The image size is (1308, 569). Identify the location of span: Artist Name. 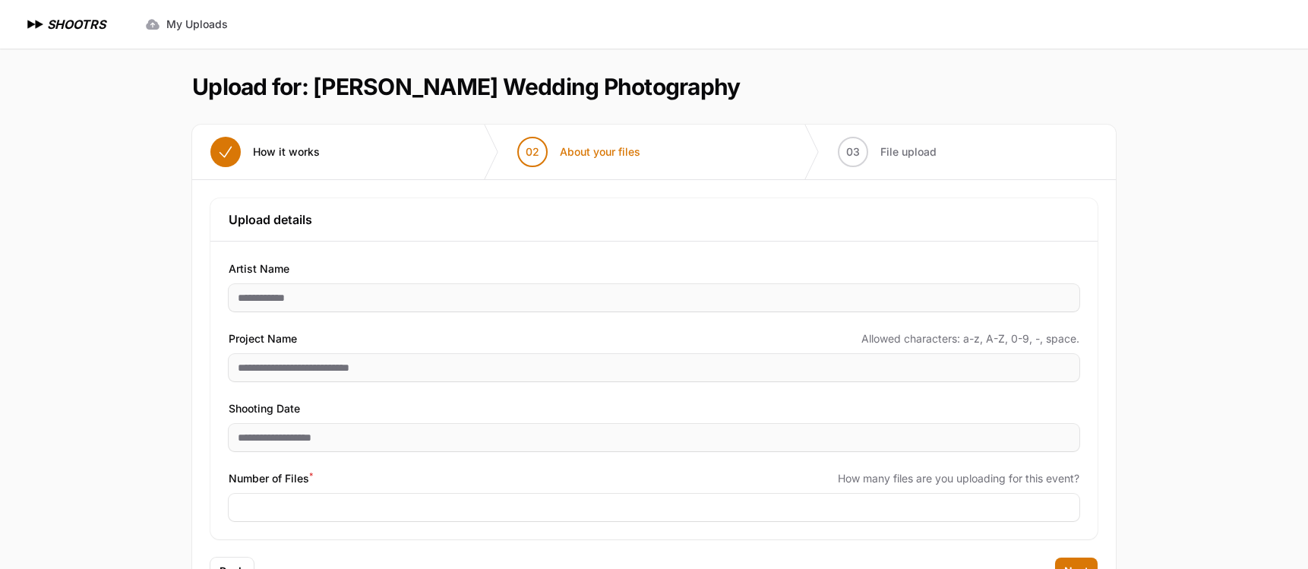
(259, 269).